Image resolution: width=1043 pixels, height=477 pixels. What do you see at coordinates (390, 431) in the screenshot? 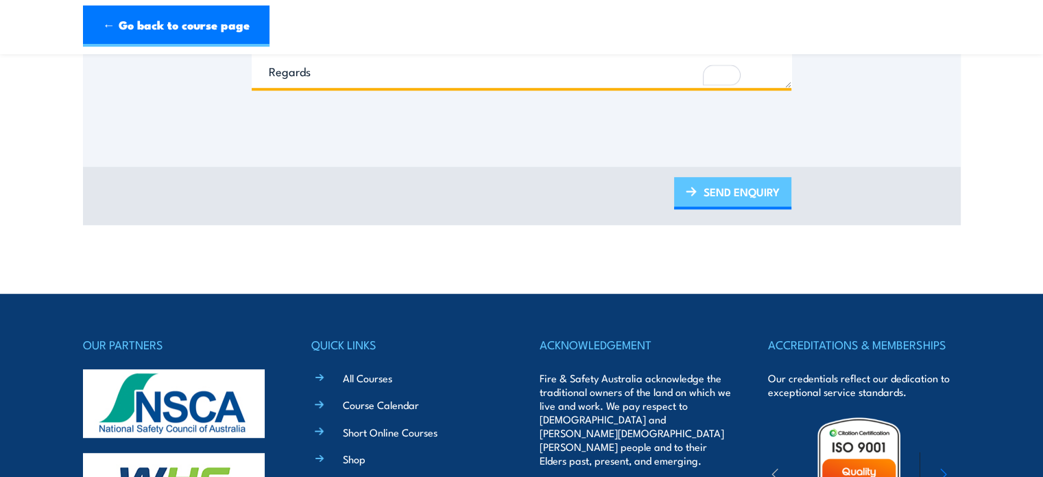
I see `a: Short Online Courses` at bounding box center [390, 431].